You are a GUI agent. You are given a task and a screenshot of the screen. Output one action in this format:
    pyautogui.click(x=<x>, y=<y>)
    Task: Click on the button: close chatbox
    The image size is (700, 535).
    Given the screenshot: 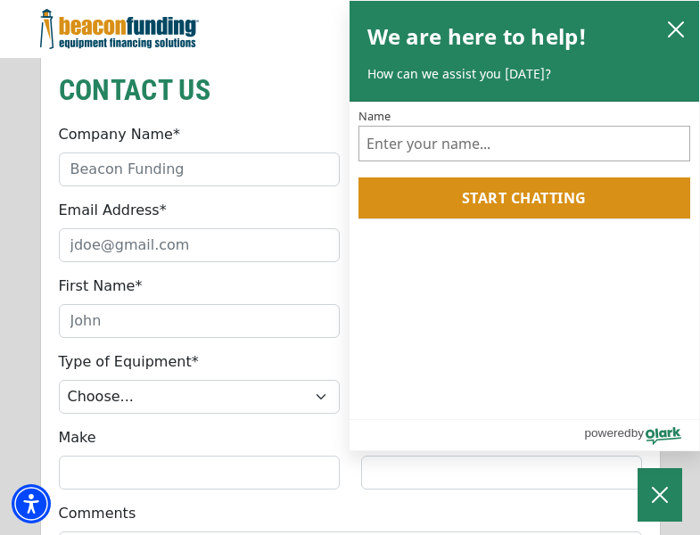 What is the action you would take?
    pyautogui.click(x=676, y=29)
    